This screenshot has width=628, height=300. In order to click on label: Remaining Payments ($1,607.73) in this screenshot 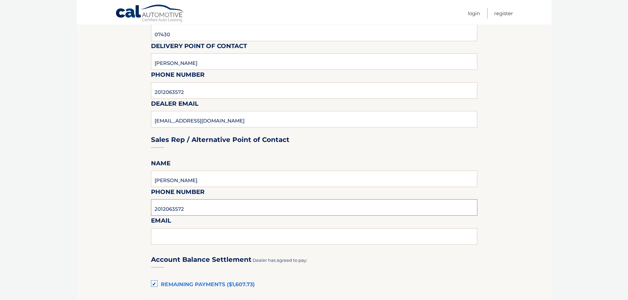, I will do `click(314, 285)`.